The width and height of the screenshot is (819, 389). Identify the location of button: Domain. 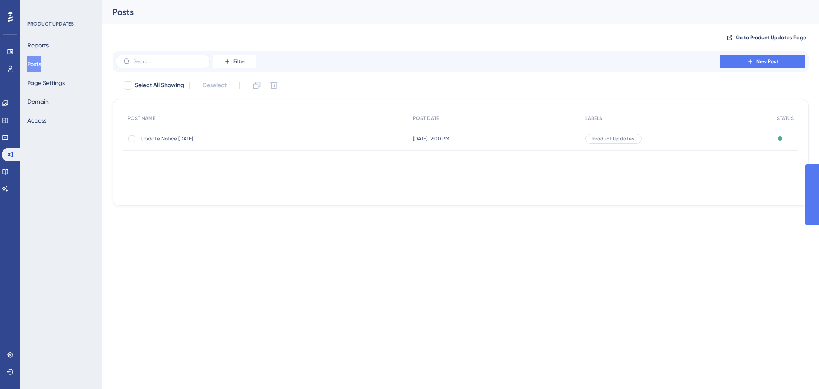
(38, 102).